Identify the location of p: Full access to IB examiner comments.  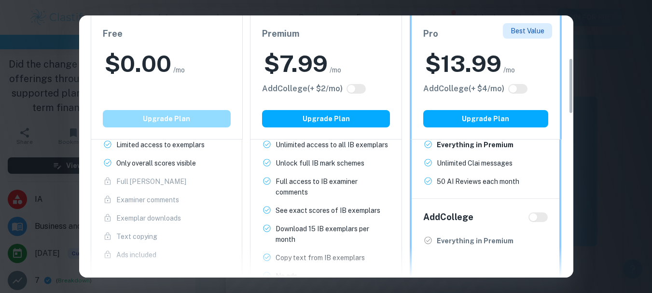
(332, 187).